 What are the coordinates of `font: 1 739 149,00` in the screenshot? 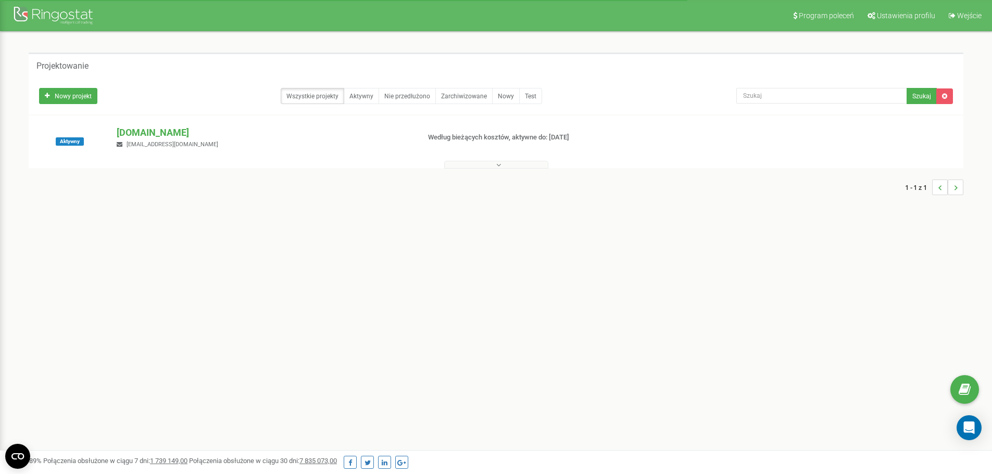 It's located at (169, 461).